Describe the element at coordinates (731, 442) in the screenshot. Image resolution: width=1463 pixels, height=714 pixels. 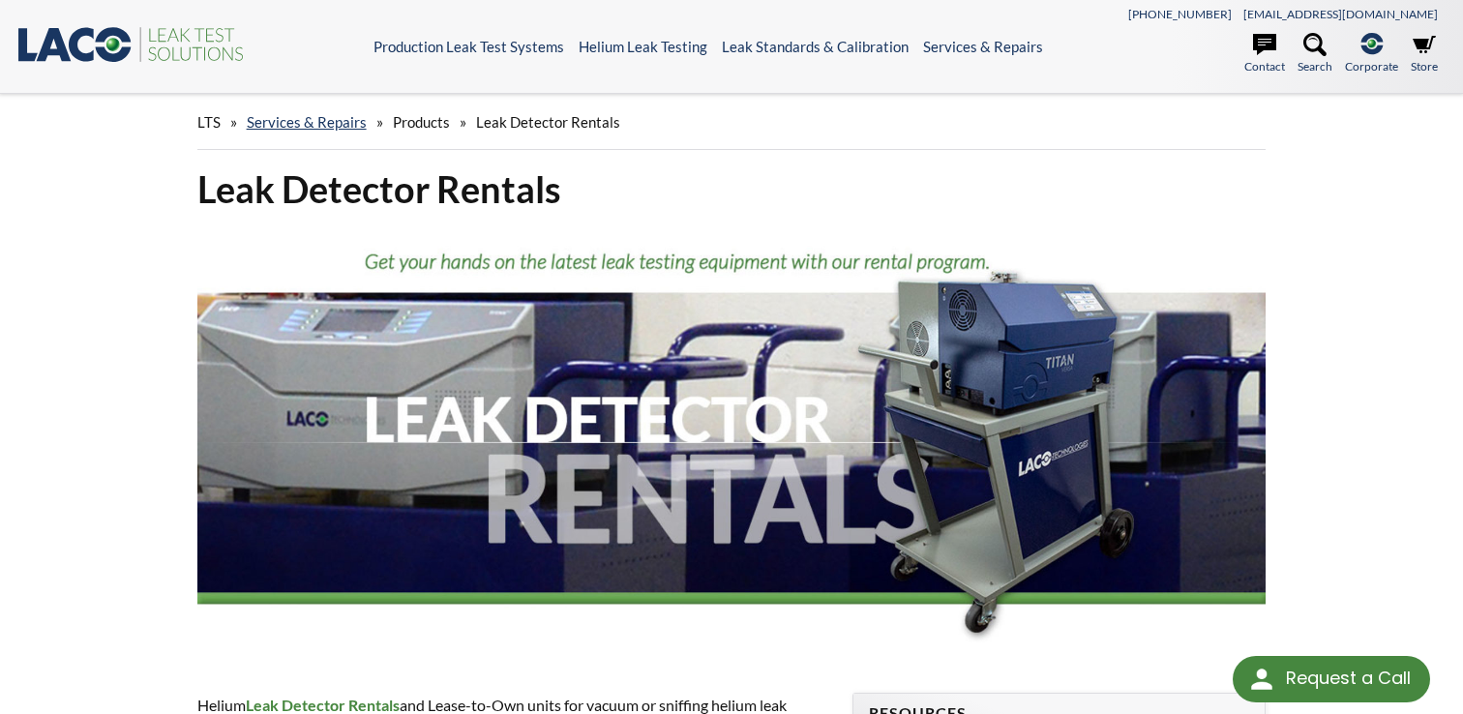
I see `img: Leak Detector Rentals header` at that location.